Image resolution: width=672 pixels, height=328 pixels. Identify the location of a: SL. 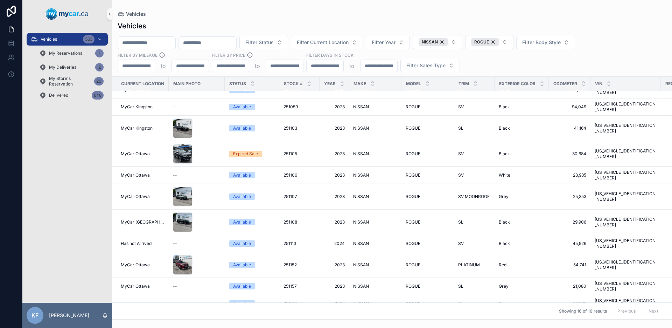
(474, 128).